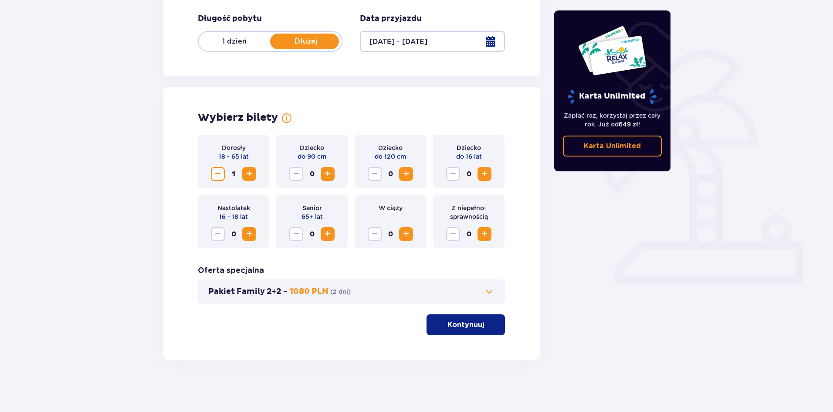 The width and height of the screenshot is (833, 412). Describe the element at coordinates (234, 148) in the screenshot. I see `p: Dorosły` at that location.